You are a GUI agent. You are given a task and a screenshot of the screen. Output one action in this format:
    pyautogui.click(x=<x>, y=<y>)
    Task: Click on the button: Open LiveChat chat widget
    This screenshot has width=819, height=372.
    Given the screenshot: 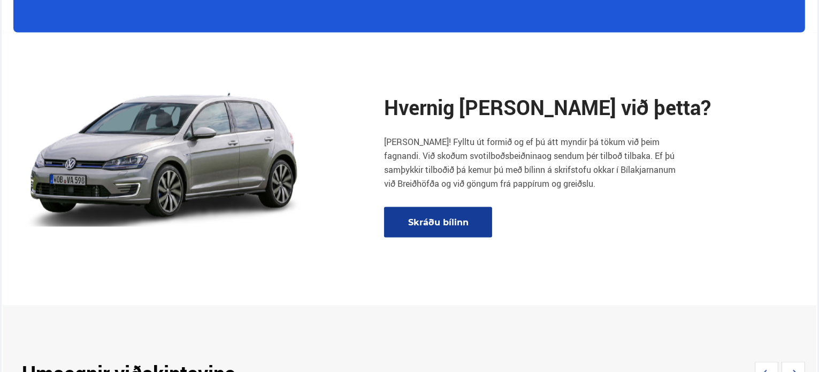 What is the action you would take?
    pyautogui.click(x=25, y=20)
    